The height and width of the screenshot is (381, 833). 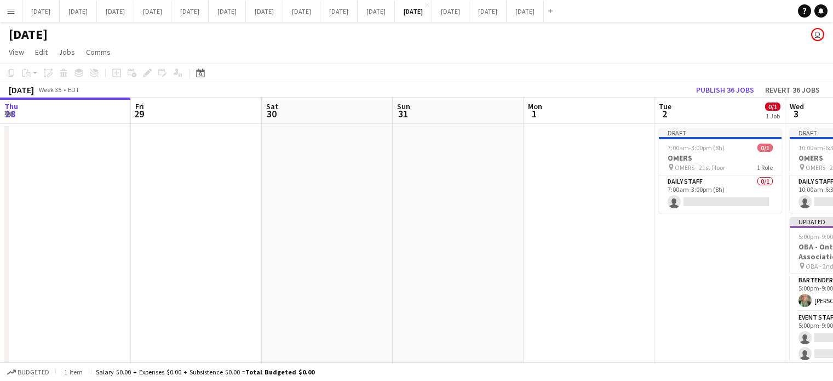 What do you see at coordinates (98, 52) in the screenshot?
I see `span: Comms` at bounding box center [98, 52].